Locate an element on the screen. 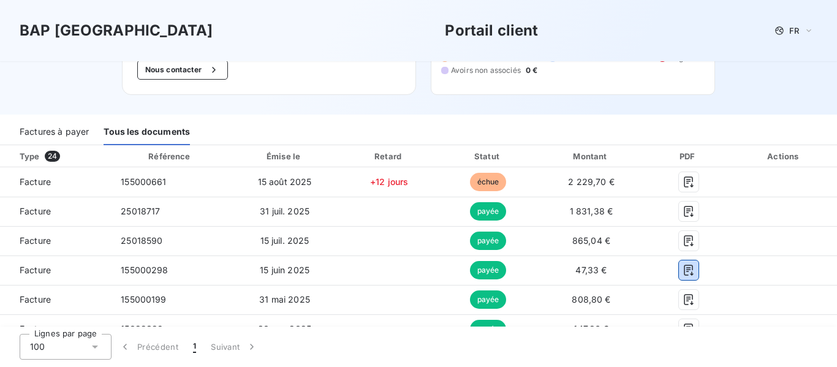  span: 0 € is located at coordinates (532, 71).